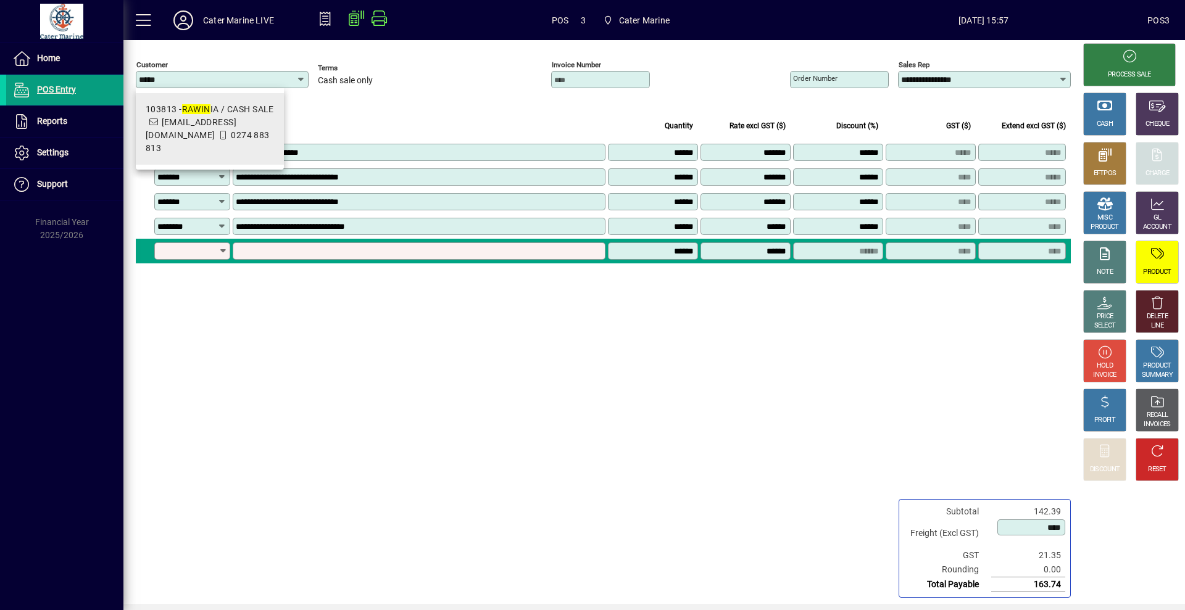 This screenshot has width=1185, height=610. What do you see at coordinates (152, 65) in the screenshot?
I see `mat-label: Customer` at bounding box center [152, 65].